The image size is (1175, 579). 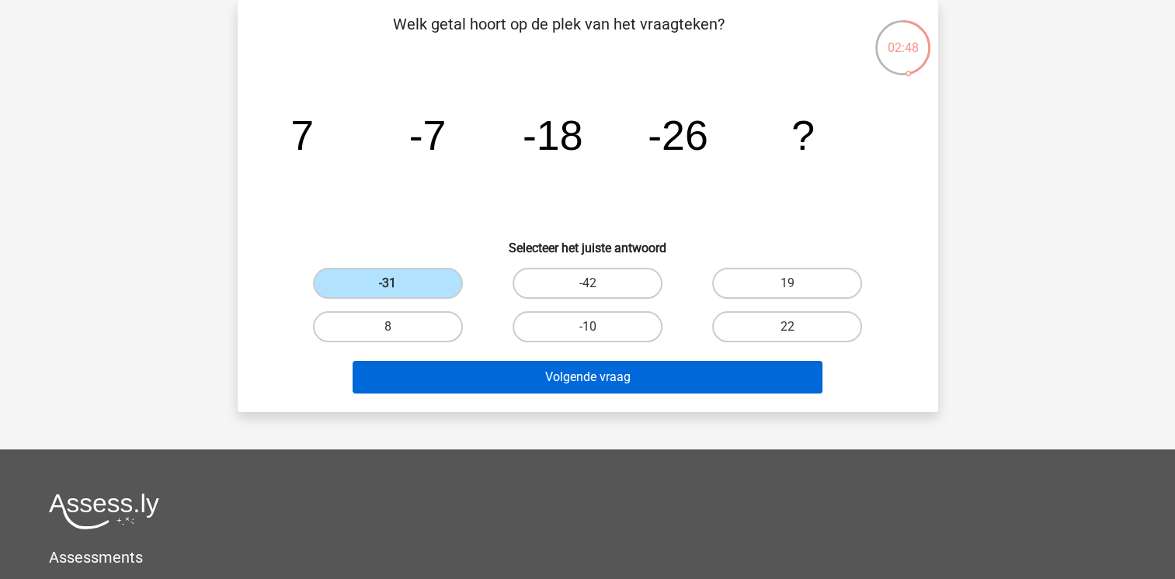 I want to click on label: -31, so click(x=387, y=283).